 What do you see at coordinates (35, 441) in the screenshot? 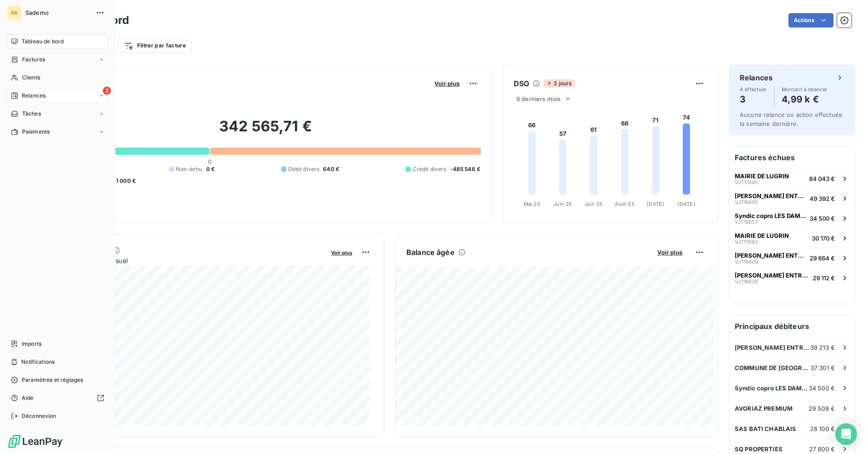
I see `img: Logo LeanPay` at bounding box center [35, 441].